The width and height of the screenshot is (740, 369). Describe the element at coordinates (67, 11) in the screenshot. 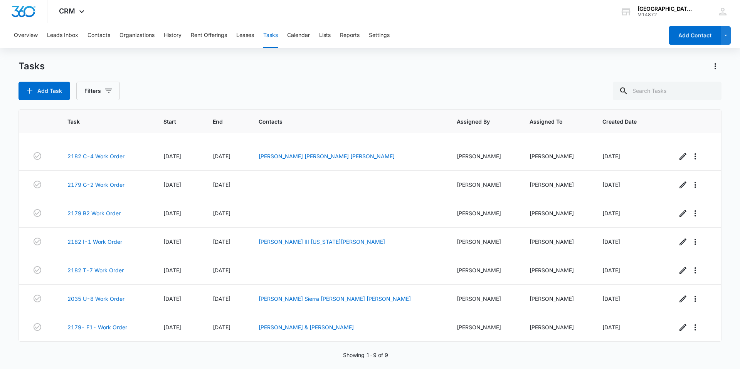

I see `span: CRM` at that location.